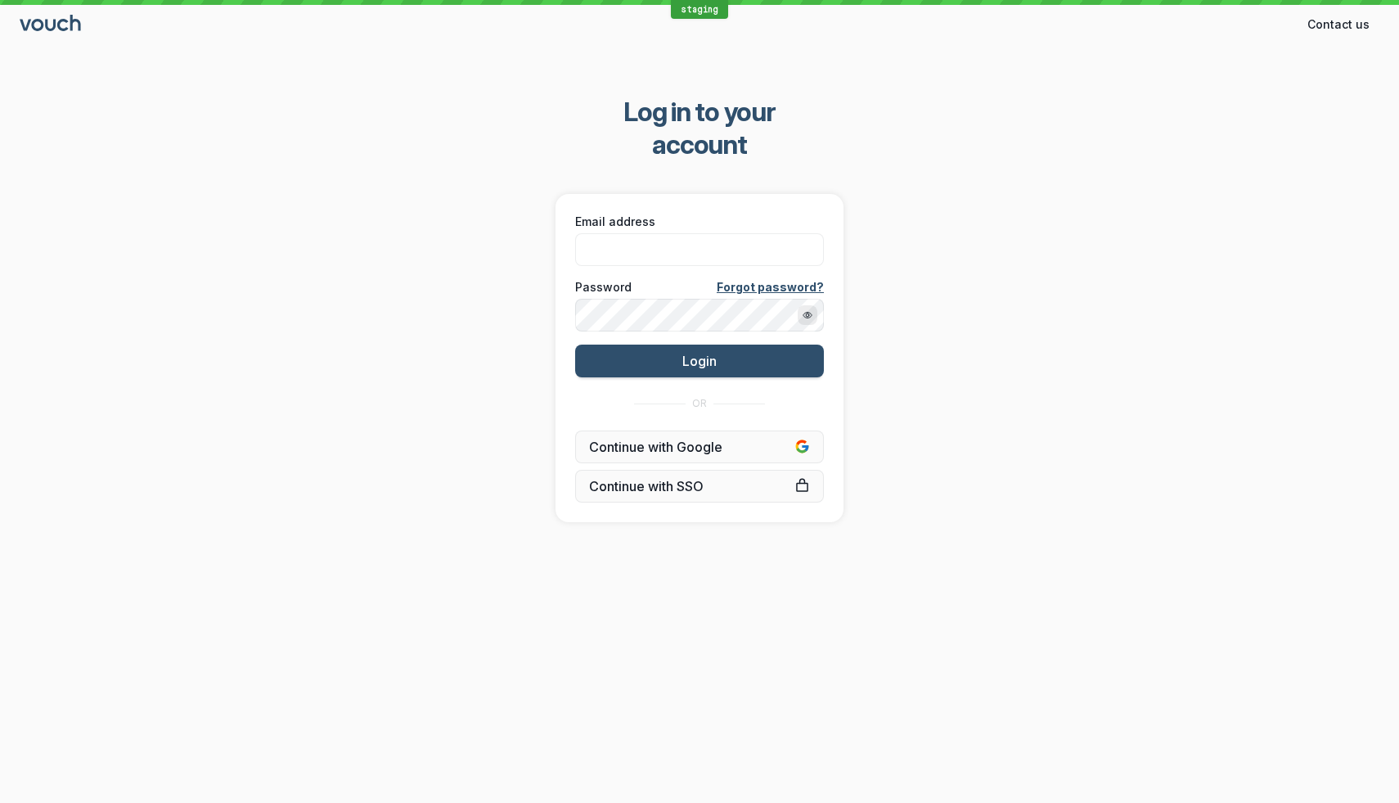 This screenshot has height=803, width=1399. What do you see at coordinates (615, 222) in the screenshot?
I see `span: Email address` at bounding box center [615, 222].